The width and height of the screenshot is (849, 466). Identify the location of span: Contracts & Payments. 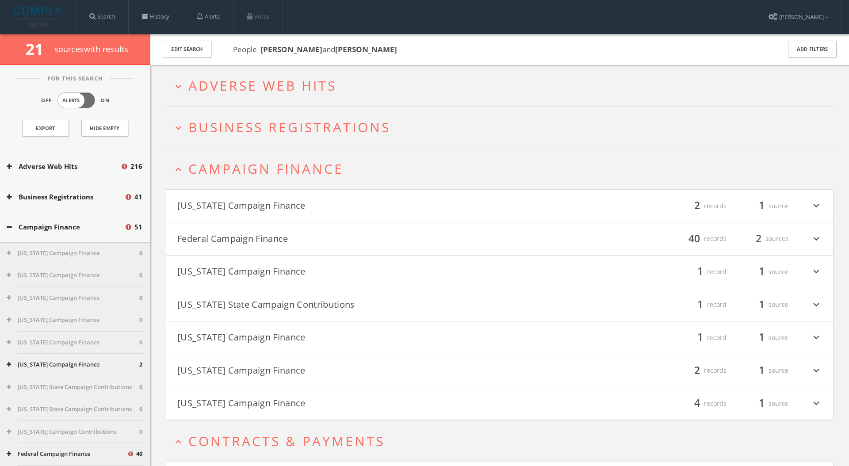
(286, 441).